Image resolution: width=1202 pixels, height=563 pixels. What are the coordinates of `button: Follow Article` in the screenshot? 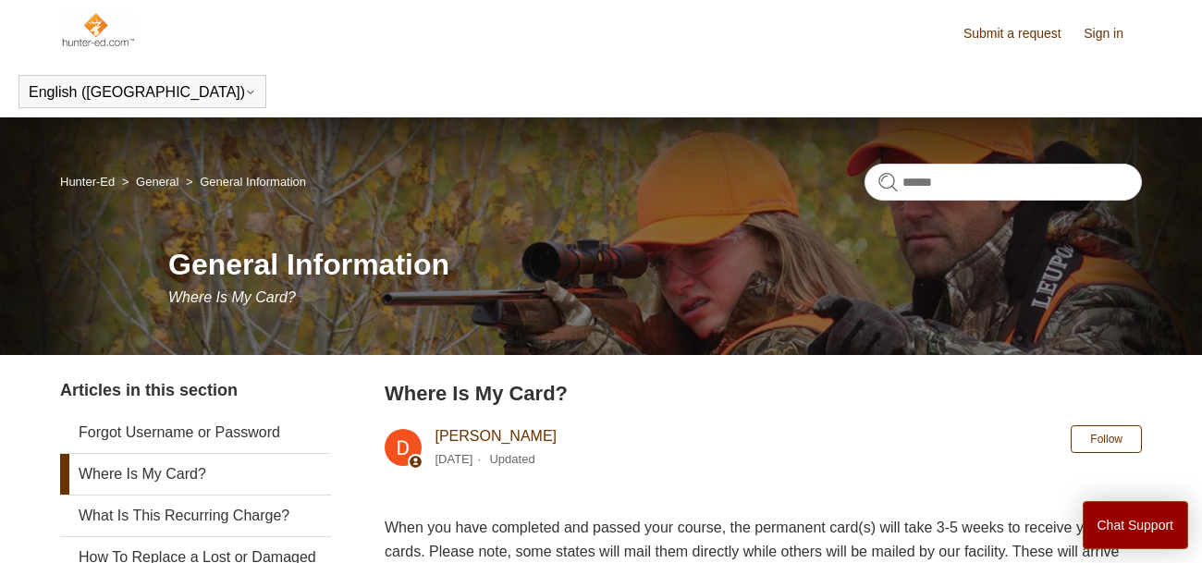 It's located at (1106, 439).